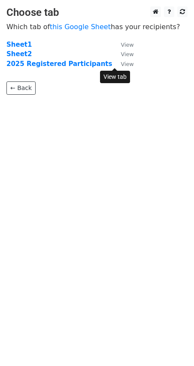 This screenshot has width=194, height=366. Describe the element at coordinates (21, 88) in the screenshot. I see `a: ← Back` at that location.